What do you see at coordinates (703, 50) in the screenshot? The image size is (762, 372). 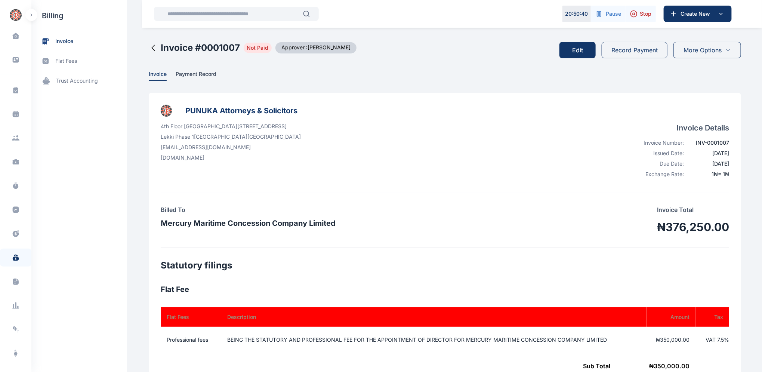 I see `span: More Options` at bounding box center [703, 50].